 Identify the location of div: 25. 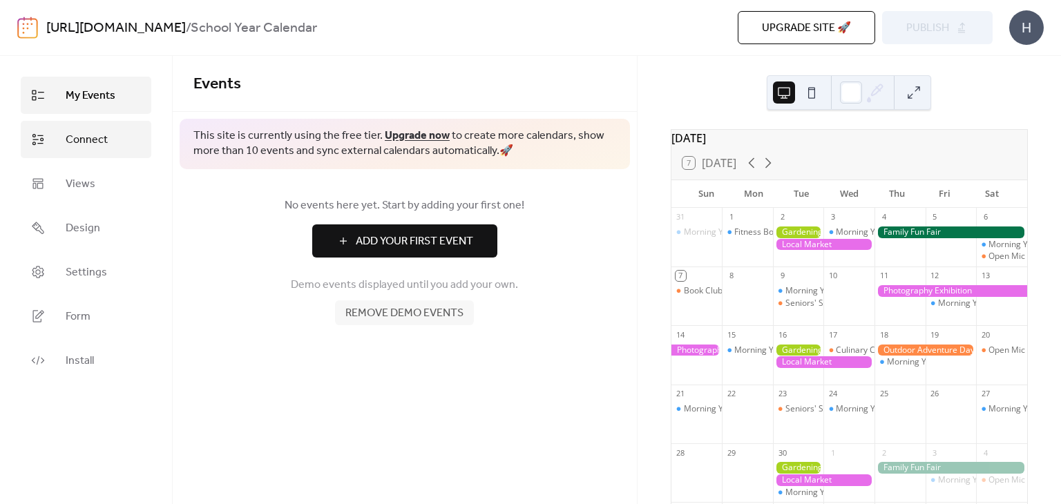
(884, 394).